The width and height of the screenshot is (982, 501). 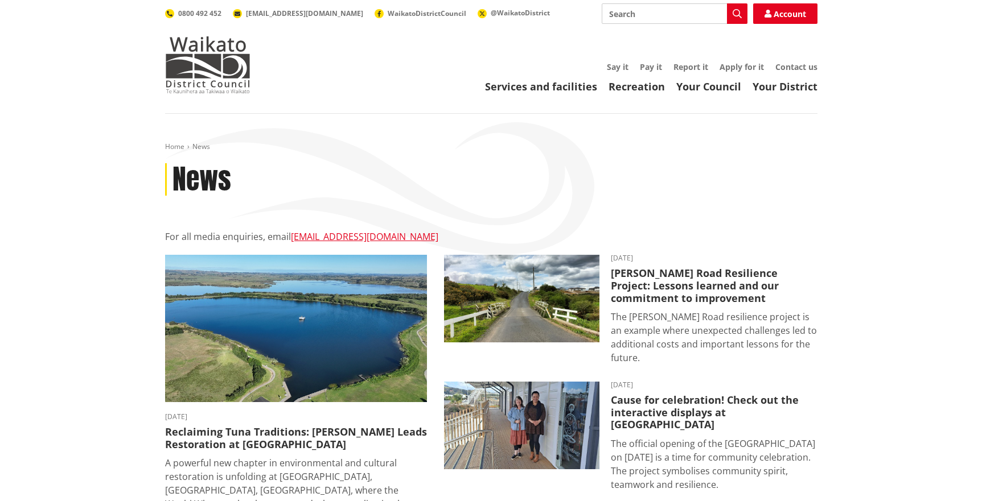 What do you see at coordinates (420, 13) in the screenshot?
I see `a: WaikatoDistrictCouncil` at bounding box center [420, 13].